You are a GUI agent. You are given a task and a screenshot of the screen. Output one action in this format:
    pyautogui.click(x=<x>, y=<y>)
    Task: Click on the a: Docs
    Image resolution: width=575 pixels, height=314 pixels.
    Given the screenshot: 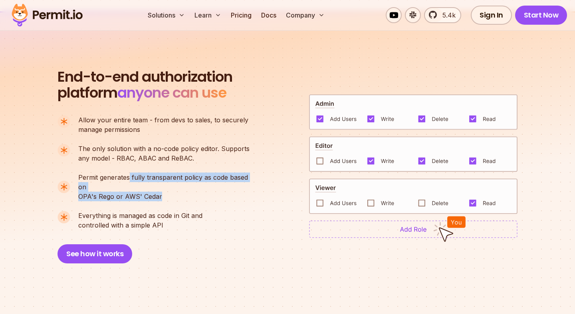 What is the action you would take?
    pyautogui.click(x=269, y=15)
    